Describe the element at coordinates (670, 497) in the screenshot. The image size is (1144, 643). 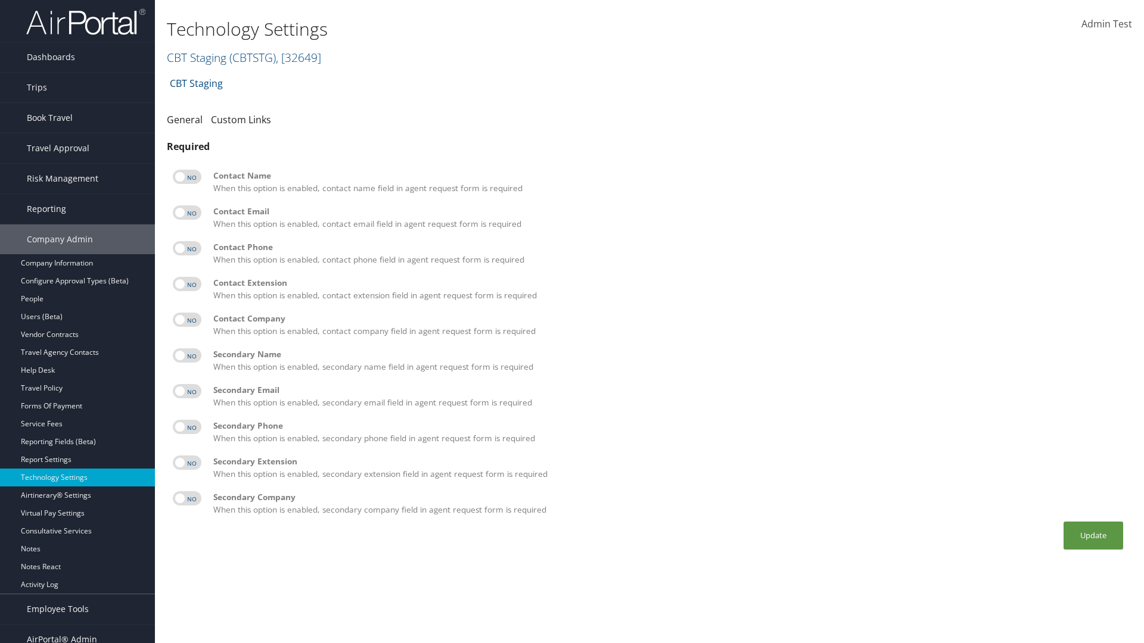
I see `div: Secondary Company` at that location.